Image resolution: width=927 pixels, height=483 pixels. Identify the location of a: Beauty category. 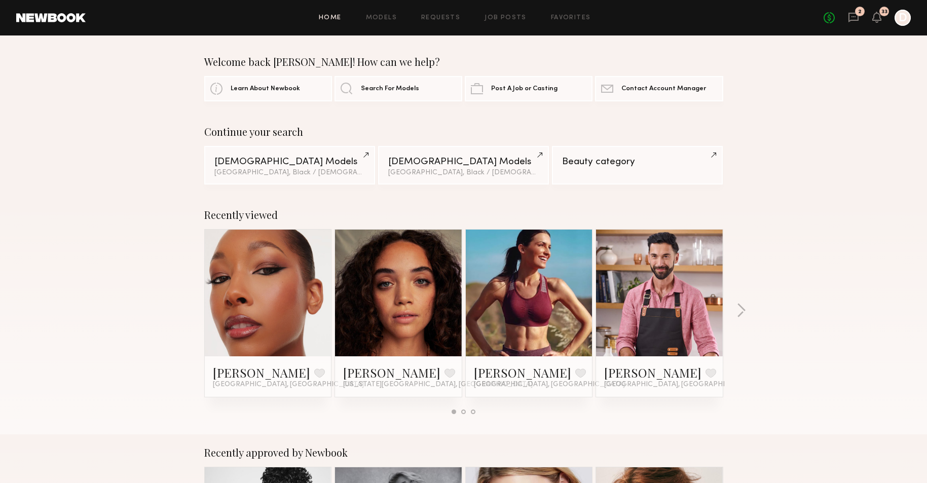
(637, 165).